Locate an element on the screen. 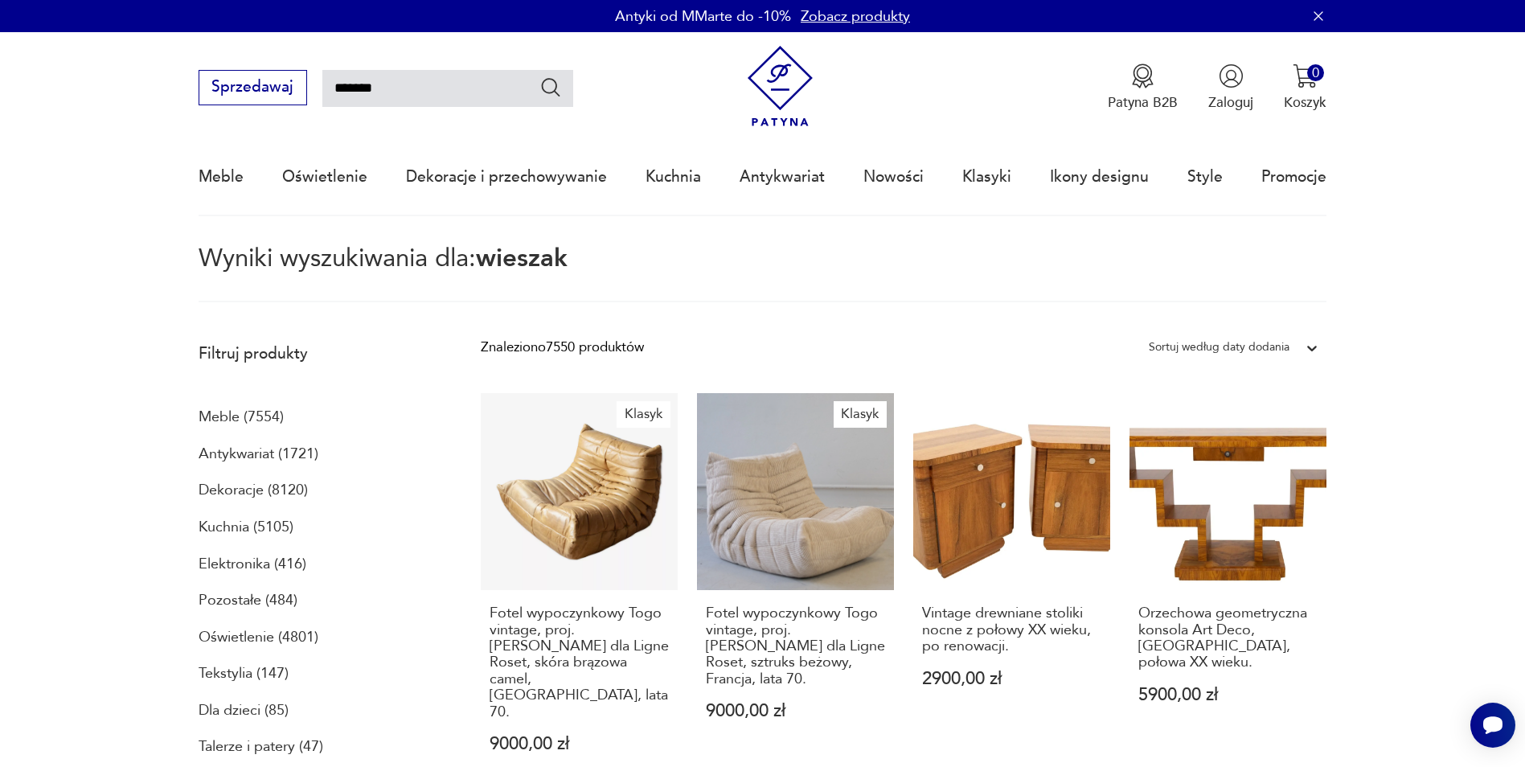 Image resolution: width=1525 pixels, height=767 pixels. a: Nowości is located at coordinates (893, 177).